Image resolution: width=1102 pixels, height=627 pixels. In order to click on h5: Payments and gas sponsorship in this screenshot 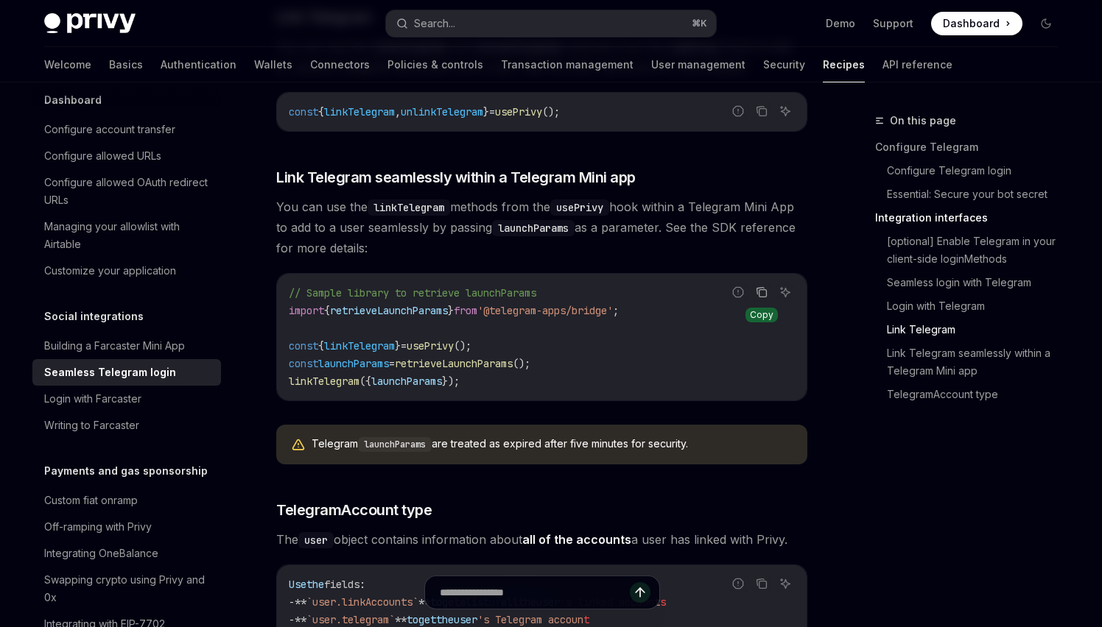, I will do `click(126, 471)`.